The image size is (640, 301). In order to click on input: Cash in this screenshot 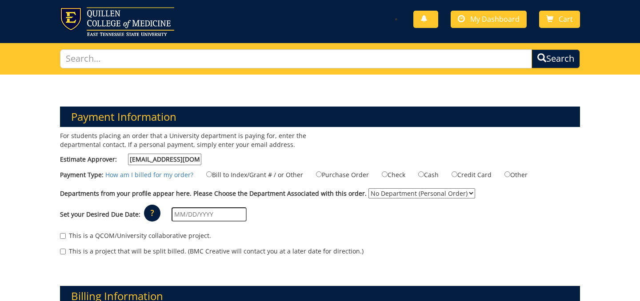, I will do `click(421, 174)`.